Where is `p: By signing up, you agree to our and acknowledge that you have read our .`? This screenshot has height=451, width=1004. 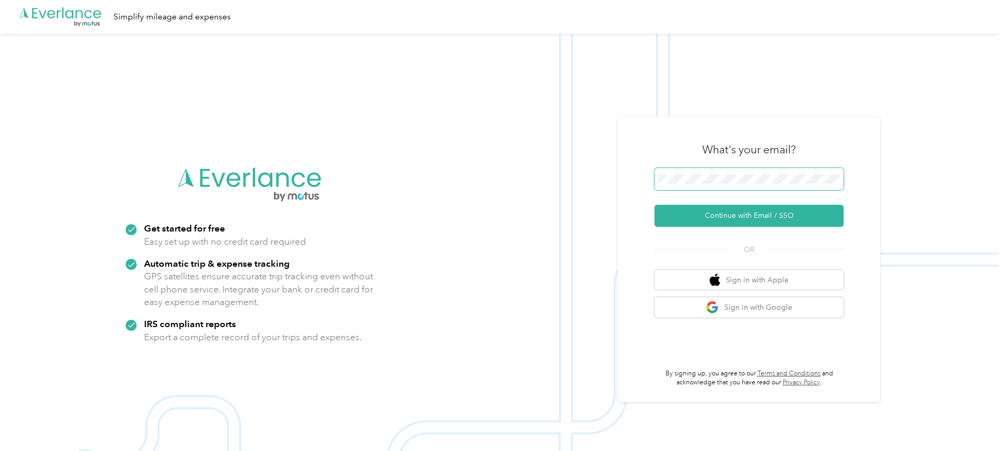
p: By signing up, you agree to our and acknowledge that you have read our . is located at coordinates (749, 378).